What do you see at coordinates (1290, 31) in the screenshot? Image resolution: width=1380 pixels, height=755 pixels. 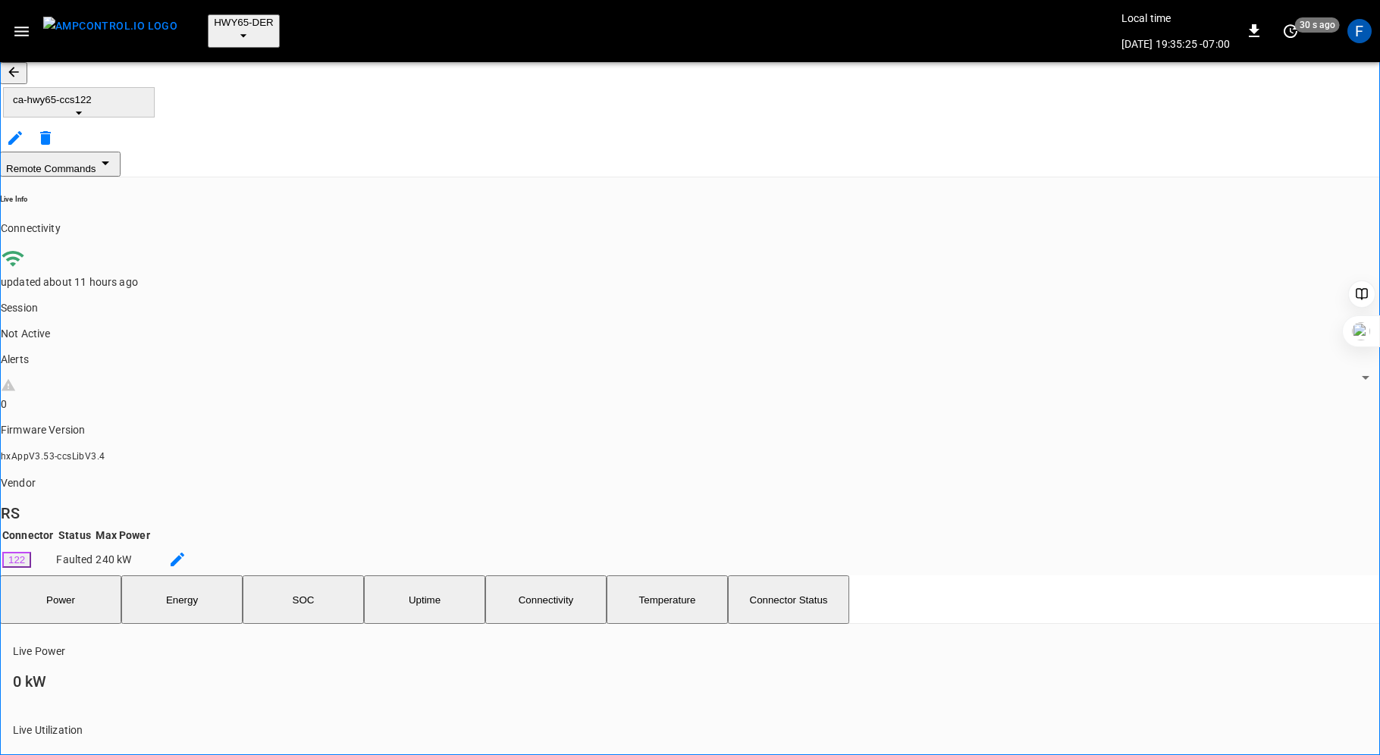 I see `button: set refresh interval` at bounding box center [1290, 31].